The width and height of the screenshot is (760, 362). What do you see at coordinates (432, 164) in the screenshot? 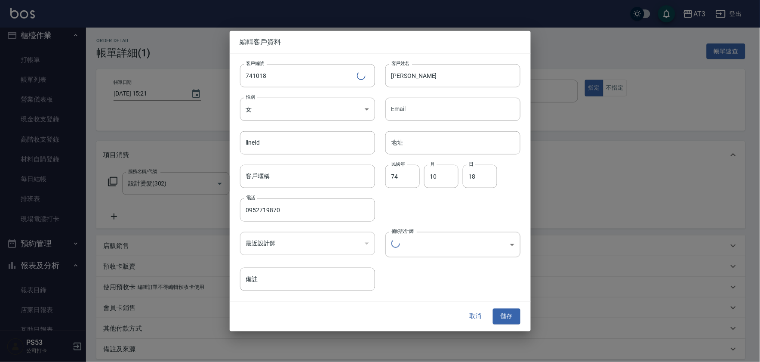
I see `label: 月` at bounding box center [432, 164].